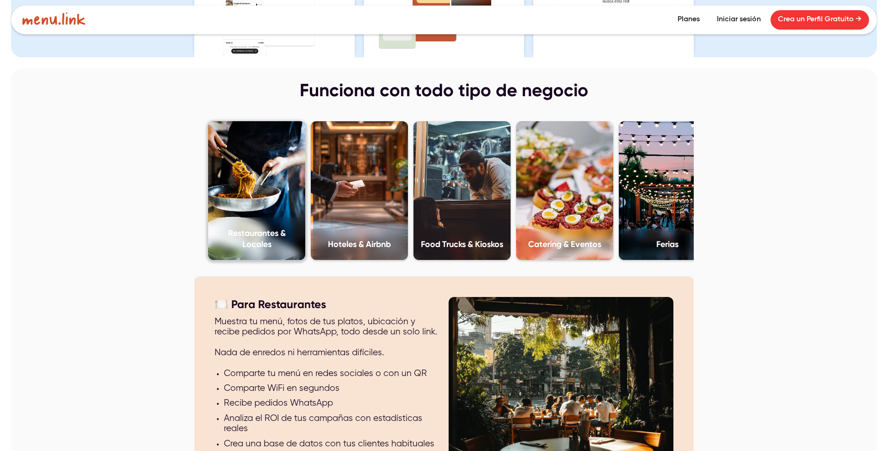 The image size is (888, 451). I want to click on h2: Funciona con todo tipo de negocio, so click(444, 90).